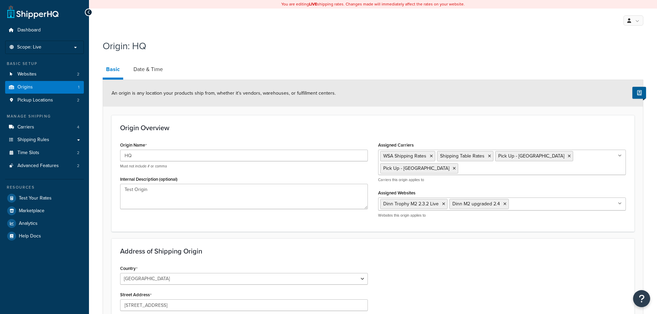 The width and height of the screenshot is (657, 314). Describe the element at coordinates (313, 4) in the screenshot. I see `b: LIVE` at that location.